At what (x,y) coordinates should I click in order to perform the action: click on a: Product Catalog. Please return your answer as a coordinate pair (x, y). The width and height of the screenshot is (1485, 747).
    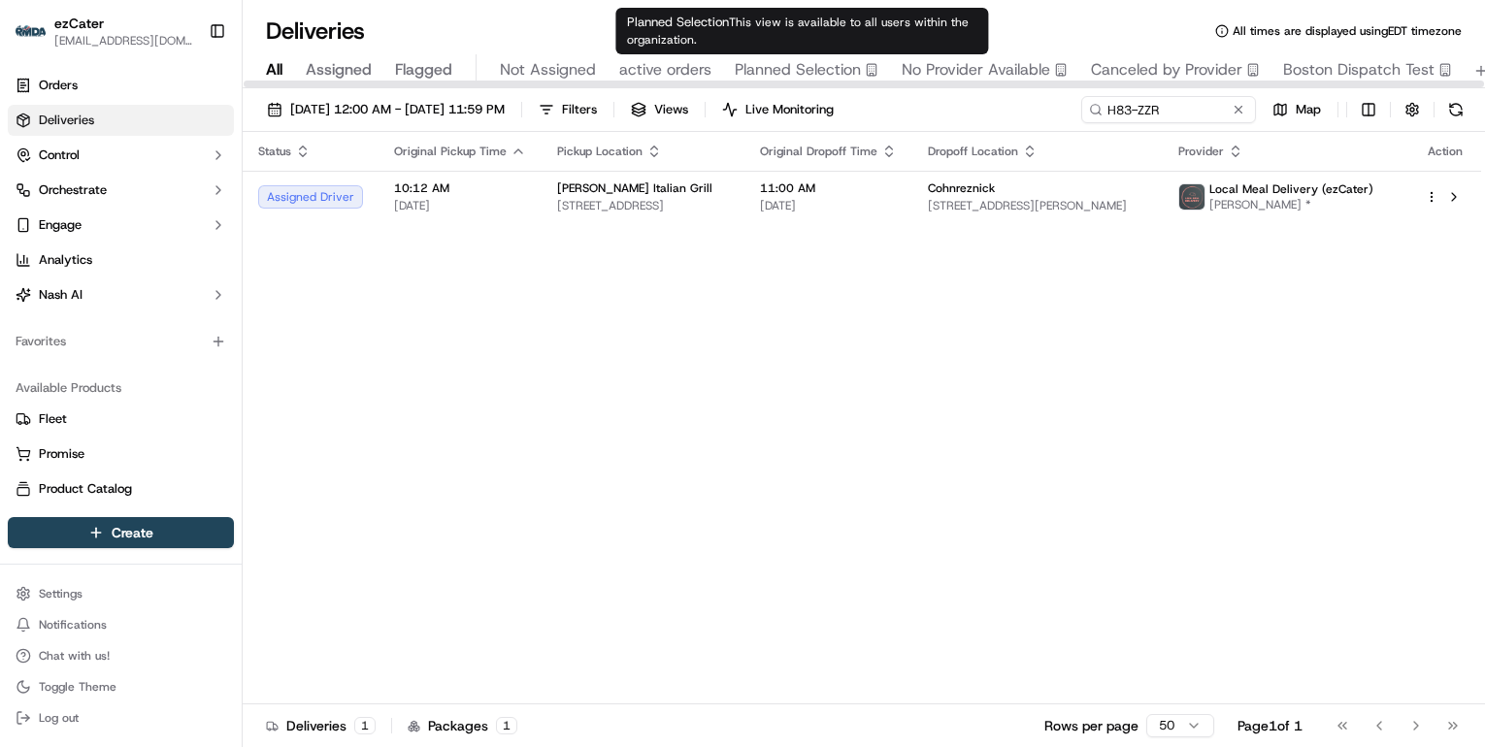
    Looking at the image, I should click on (120, 489).